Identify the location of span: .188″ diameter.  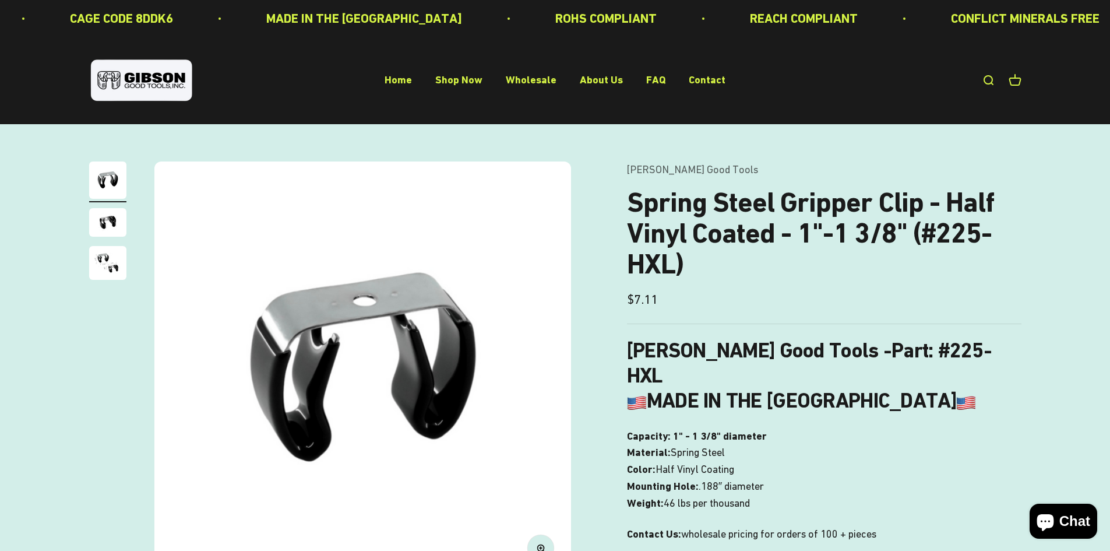
(731, 486).